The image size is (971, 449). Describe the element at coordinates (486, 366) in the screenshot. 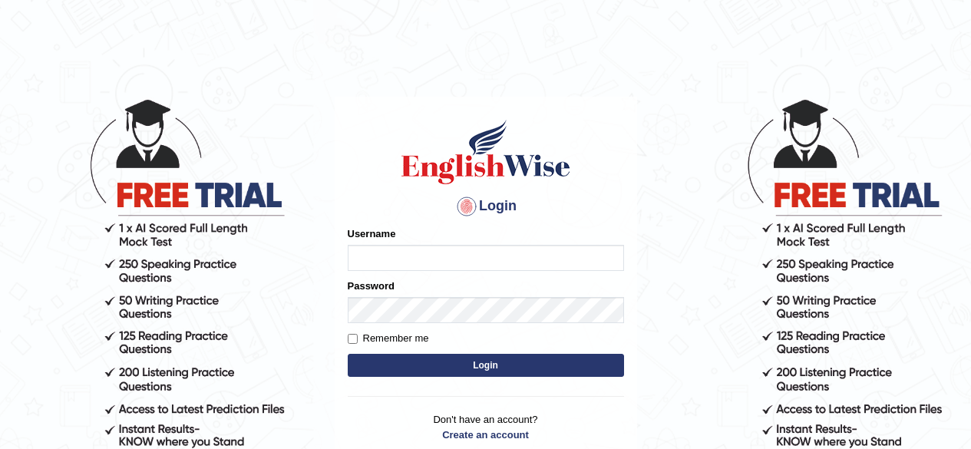

I see `button: Login` at that location.